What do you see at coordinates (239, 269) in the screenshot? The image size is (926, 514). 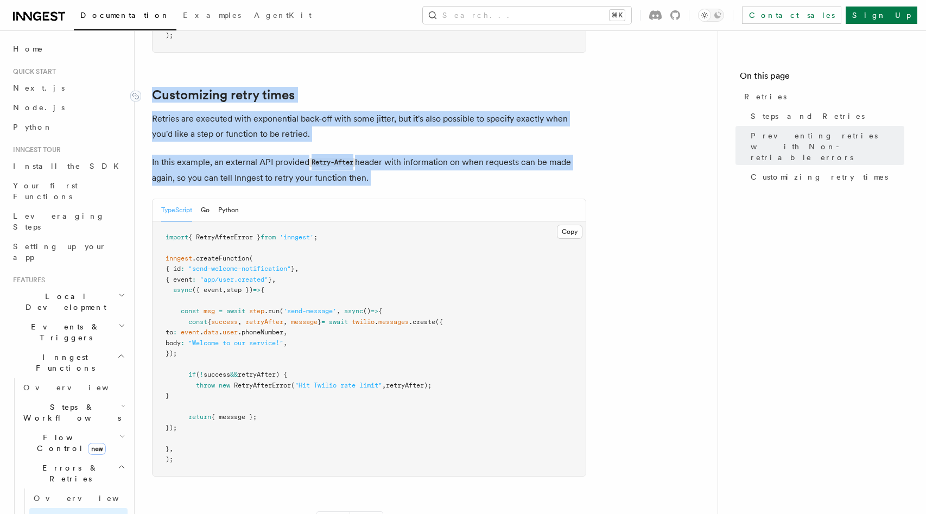 I see `span: "send-welcome-notification"` at bounding box center [239, 269].